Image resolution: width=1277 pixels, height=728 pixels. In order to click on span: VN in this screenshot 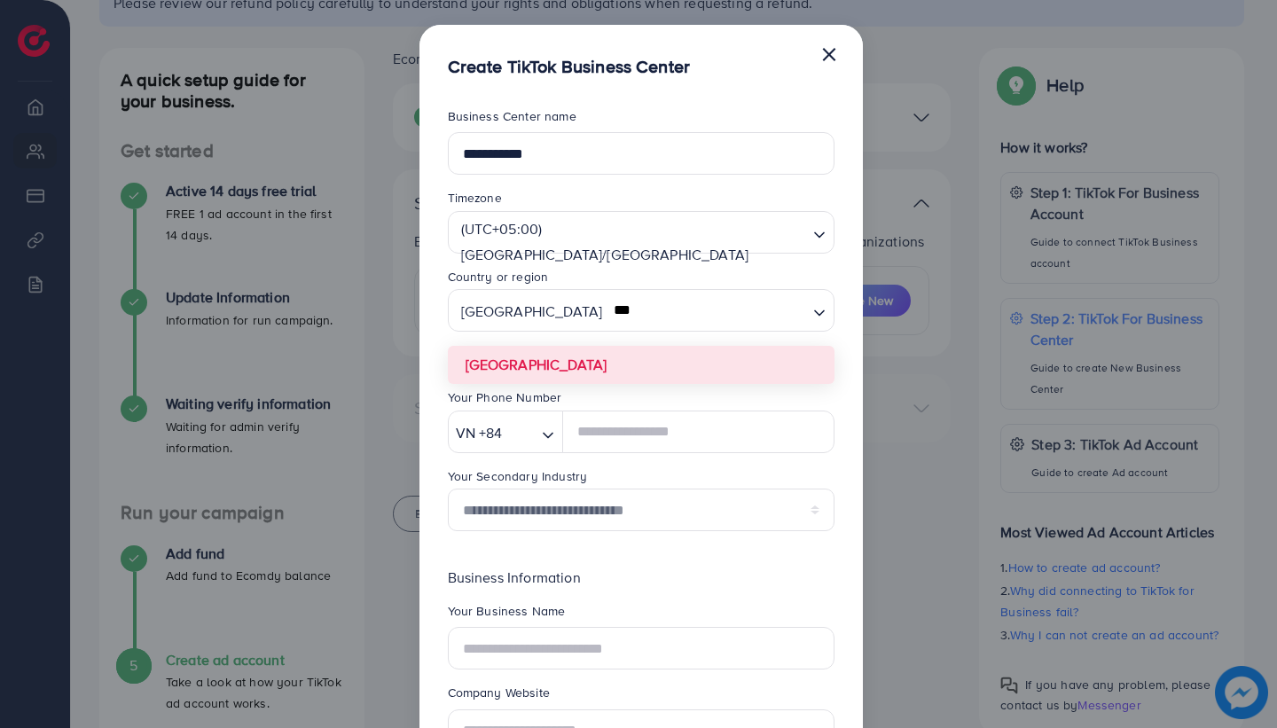, I will do `click(466, 433)`.